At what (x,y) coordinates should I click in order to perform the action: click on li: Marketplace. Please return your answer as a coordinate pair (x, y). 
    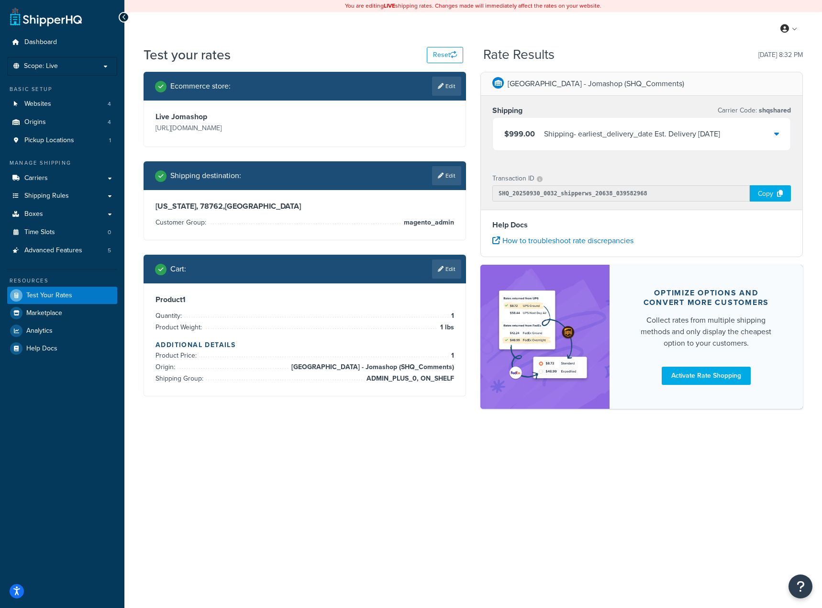
    Looking at the image, I should click on (62, 313).